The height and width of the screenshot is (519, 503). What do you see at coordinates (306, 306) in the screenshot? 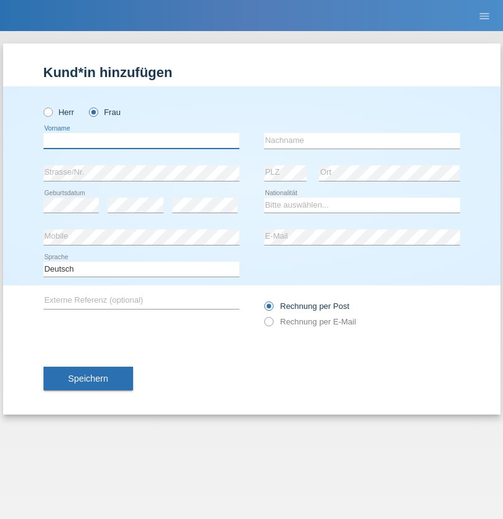
I see `label: Rechnung per Post` at bounding box center [306, 306].